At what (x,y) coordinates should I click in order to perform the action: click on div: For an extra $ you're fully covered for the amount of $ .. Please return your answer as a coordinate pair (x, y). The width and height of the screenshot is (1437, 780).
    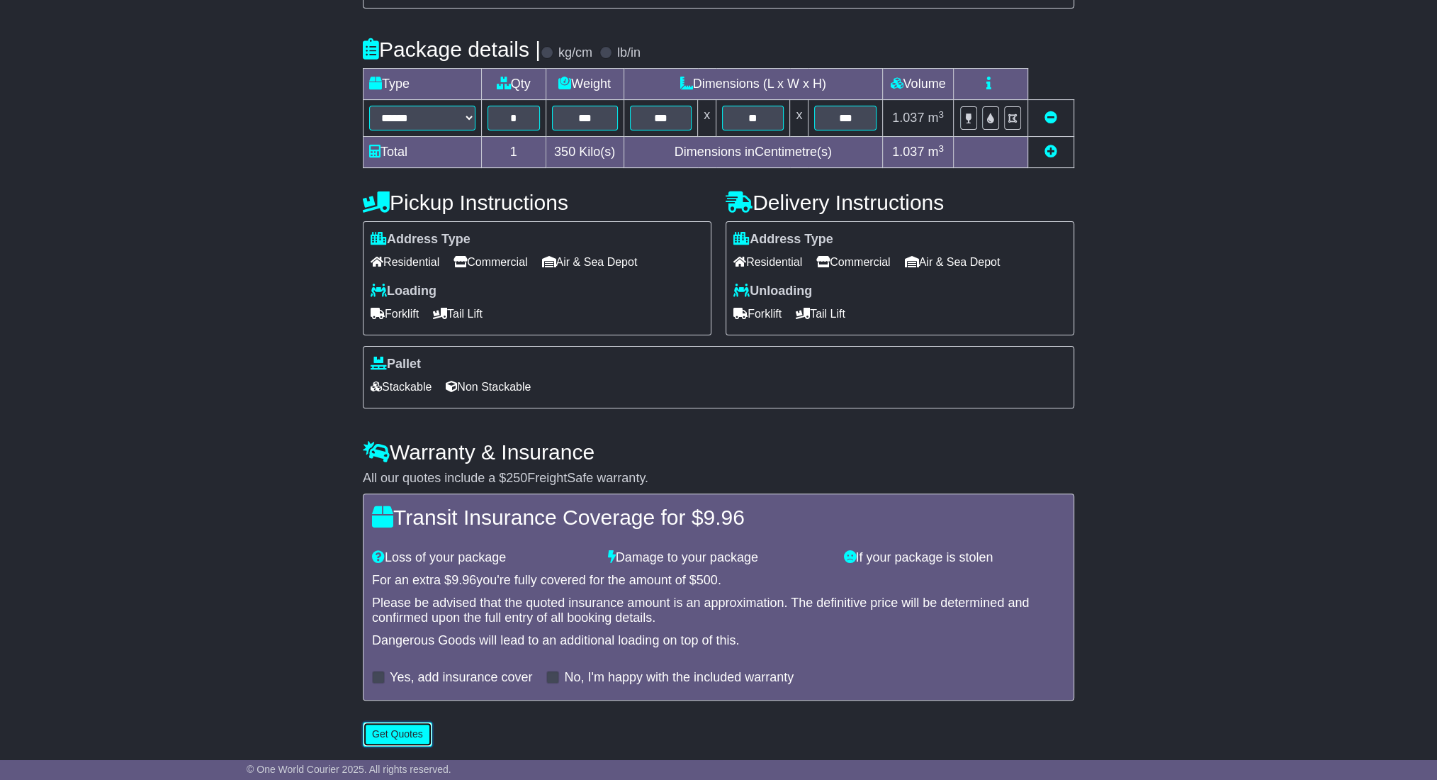
    Looking at the image, I should click on (719, 580).